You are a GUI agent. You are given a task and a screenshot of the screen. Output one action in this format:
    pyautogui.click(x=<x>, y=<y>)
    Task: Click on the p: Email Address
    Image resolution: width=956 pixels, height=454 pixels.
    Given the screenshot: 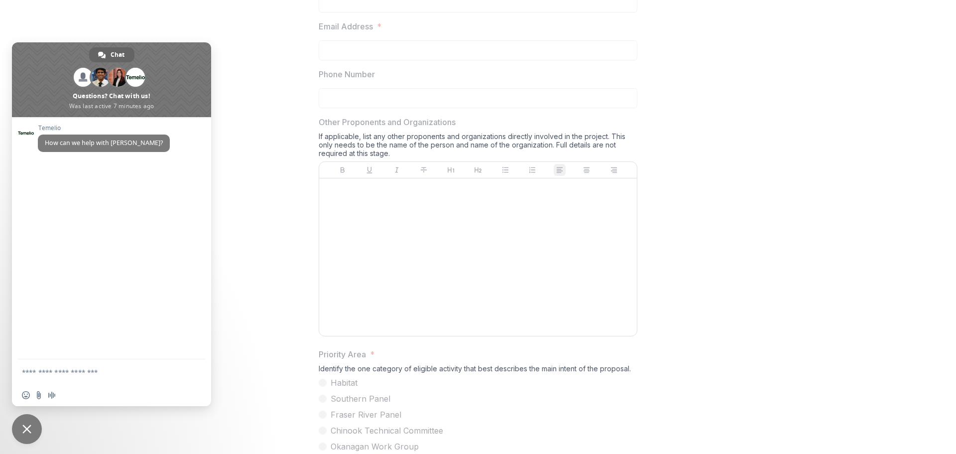 What is the action you would take?
    pyautogui.click(x=346, y=26)
    